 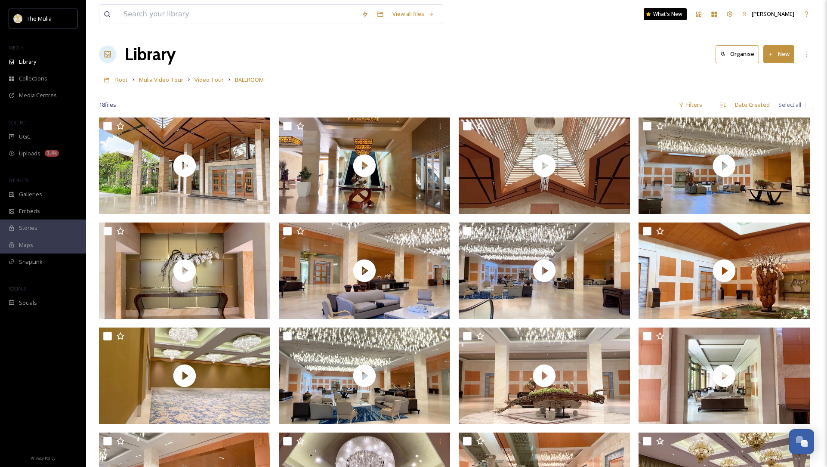 What do you see at coordinates (789, 105) in the screenshot?
I see `span: Select all` at bounding box center [789, 105].